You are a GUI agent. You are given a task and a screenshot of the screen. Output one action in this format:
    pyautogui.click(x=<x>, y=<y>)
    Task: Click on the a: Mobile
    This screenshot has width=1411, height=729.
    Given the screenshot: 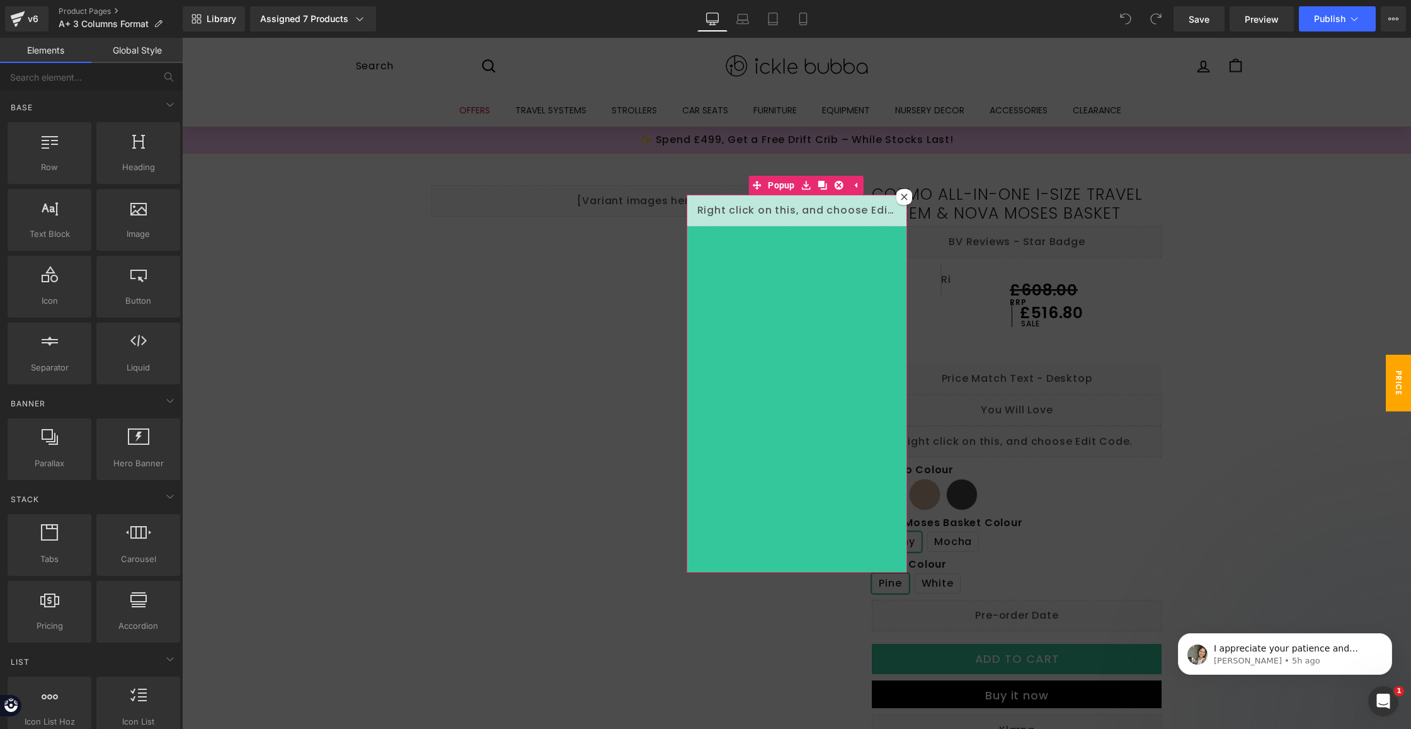 What is the action you would take?
    pyautogui.click(x=803, y=19)
    